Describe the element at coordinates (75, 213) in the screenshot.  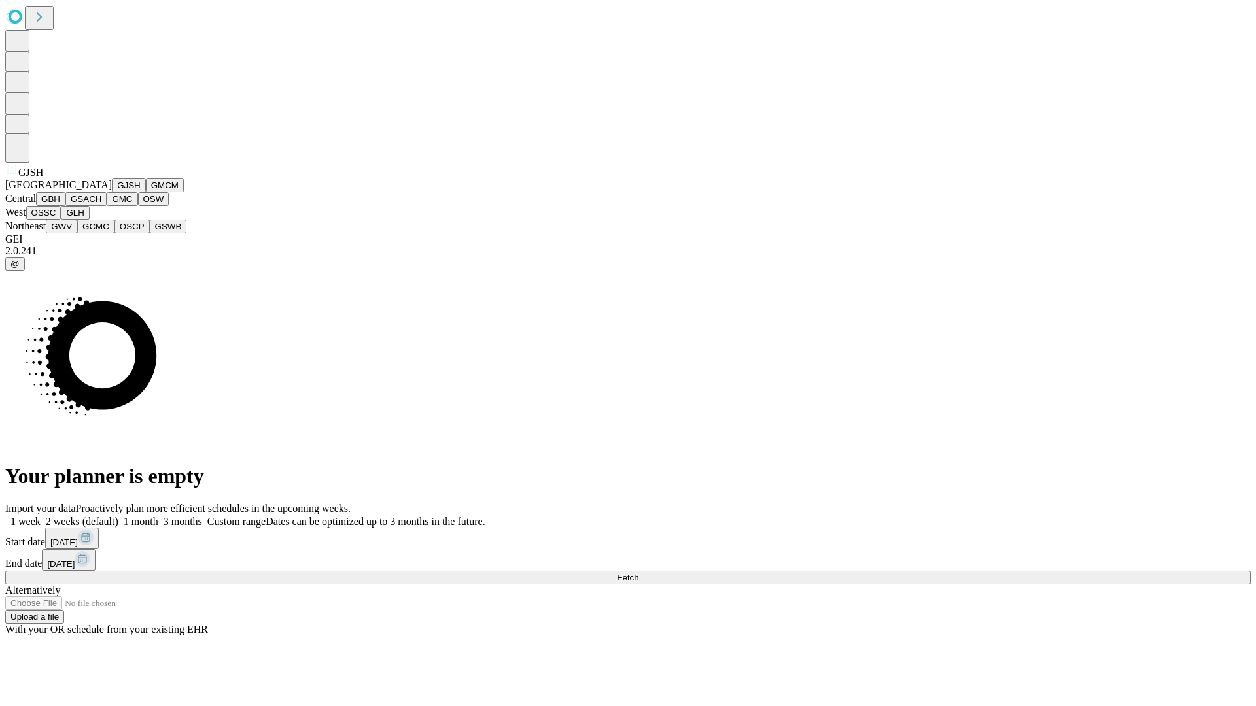
I see `button: GLH` at that location.